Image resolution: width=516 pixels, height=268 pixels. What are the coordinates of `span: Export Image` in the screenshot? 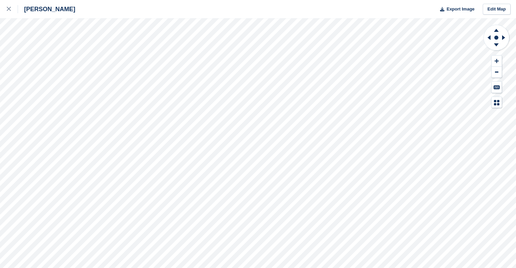 It's located at (461, 9).